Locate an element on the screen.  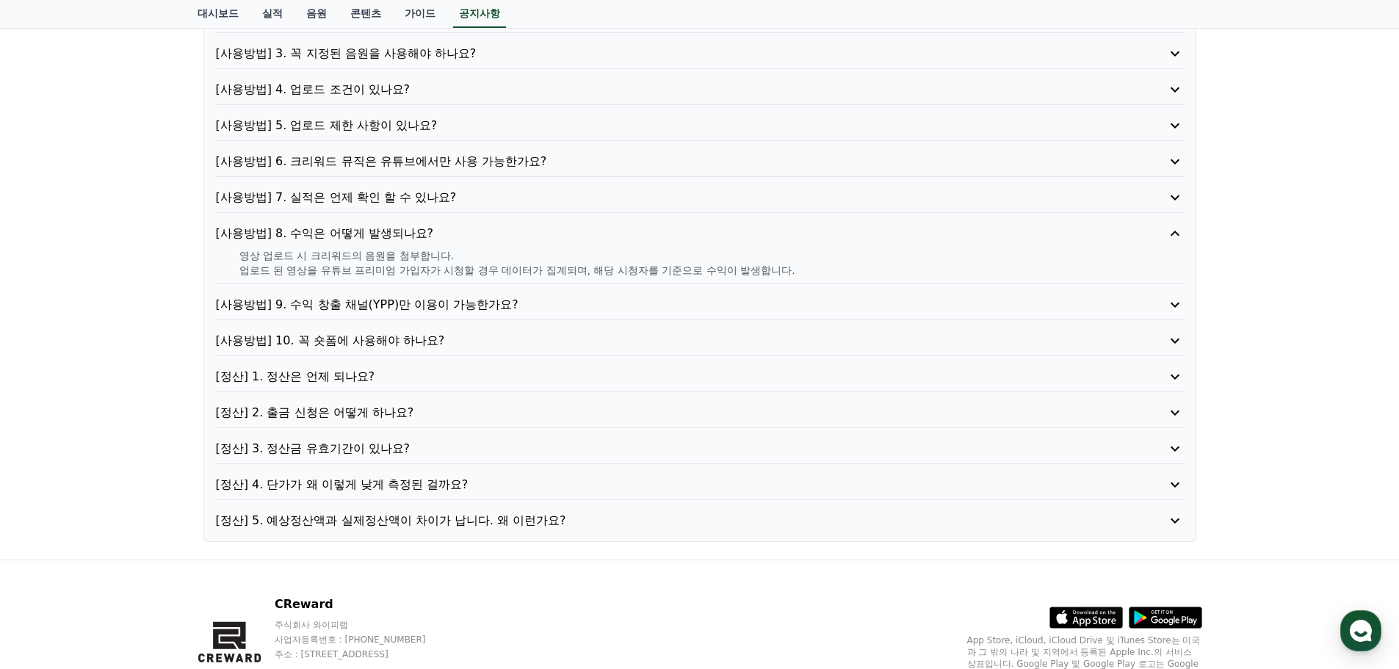
button: [사용방법] 3. 꼭 지정된 음원을 사용해야 하나요? is located at coordinates (700, 54).